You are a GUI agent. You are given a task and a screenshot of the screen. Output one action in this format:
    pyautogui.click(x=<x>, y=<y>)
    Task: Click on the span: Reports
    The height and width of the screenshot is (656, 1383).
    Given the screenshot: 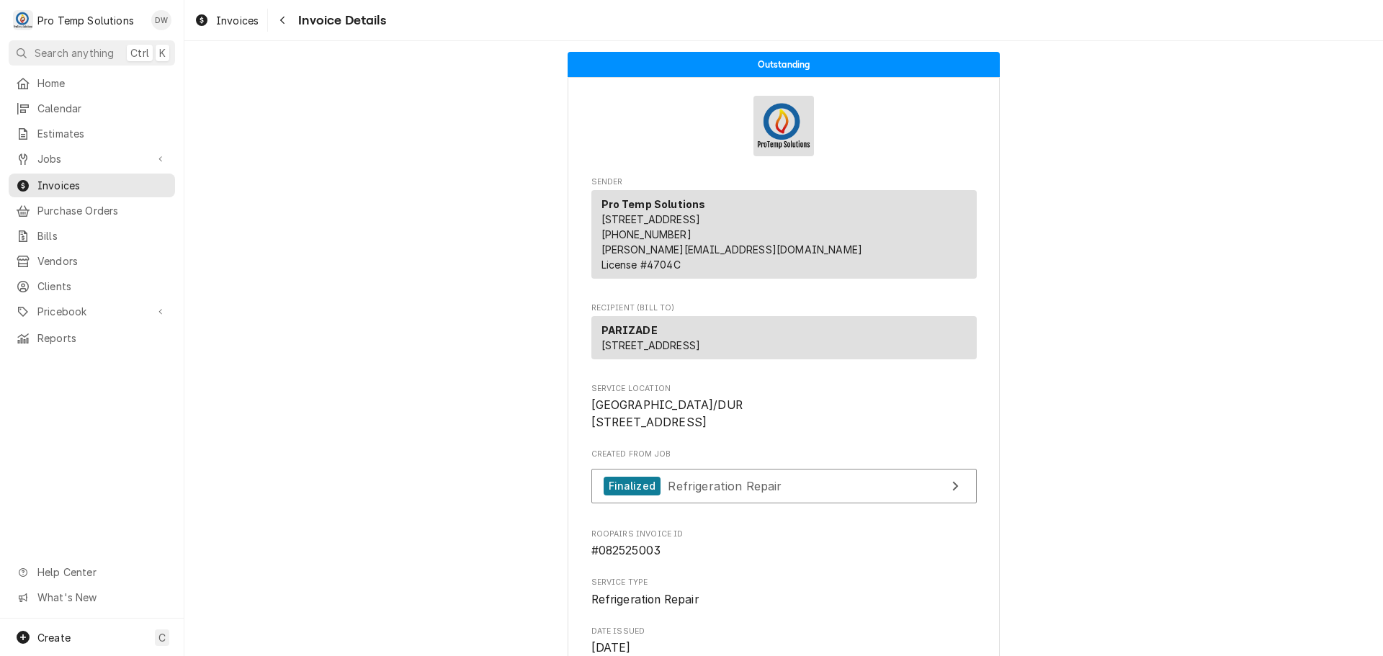 What is the action you would take?
    pyautogui.click(x=102, y=338)
    